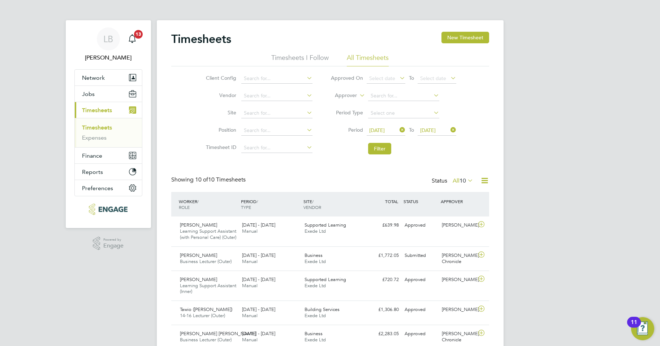 The width and height of the screenshot is (660, 346). What do you see at coordinates (93, 78) in the screenshot?
I see `span: Network` at bounding box center [93, 78].